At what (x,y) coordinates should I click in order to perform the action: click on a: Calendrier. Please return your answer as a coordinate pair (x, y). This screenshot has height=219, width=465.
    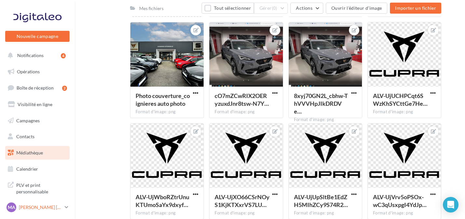
    Looking at the image, I should click on (37, 169).